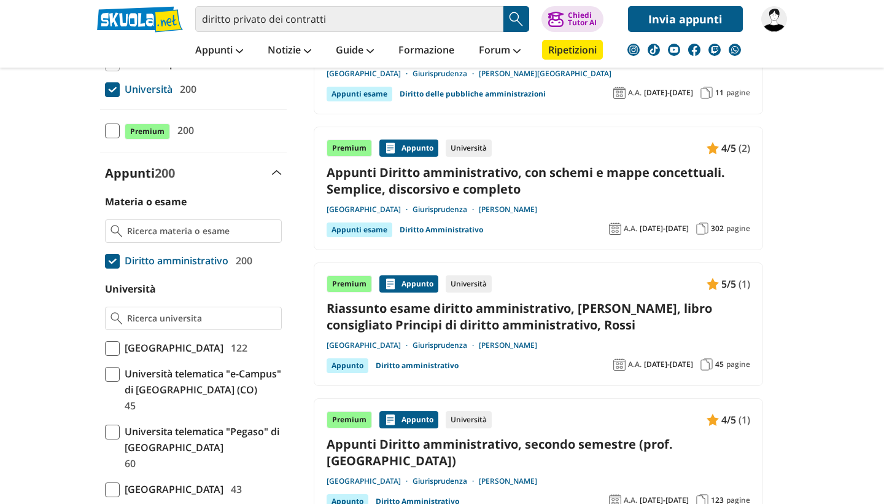  I want to click on input: Cerca appunti, riassunti o versioni, so click(349, 19).